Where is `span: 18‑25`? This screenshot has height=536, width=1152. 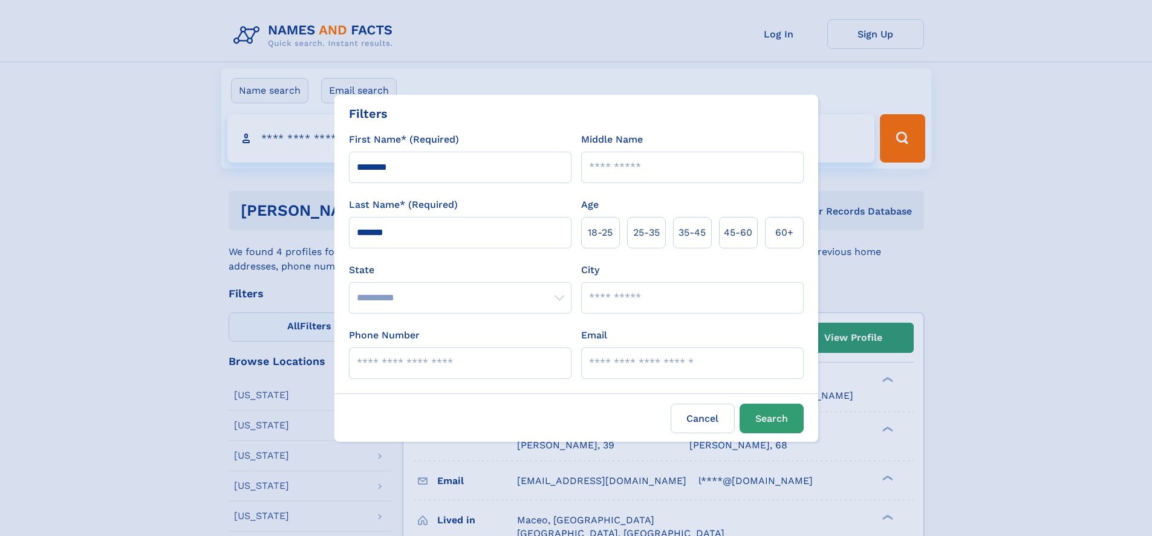 span: 18‑25 is located at coordinates (600, 233).